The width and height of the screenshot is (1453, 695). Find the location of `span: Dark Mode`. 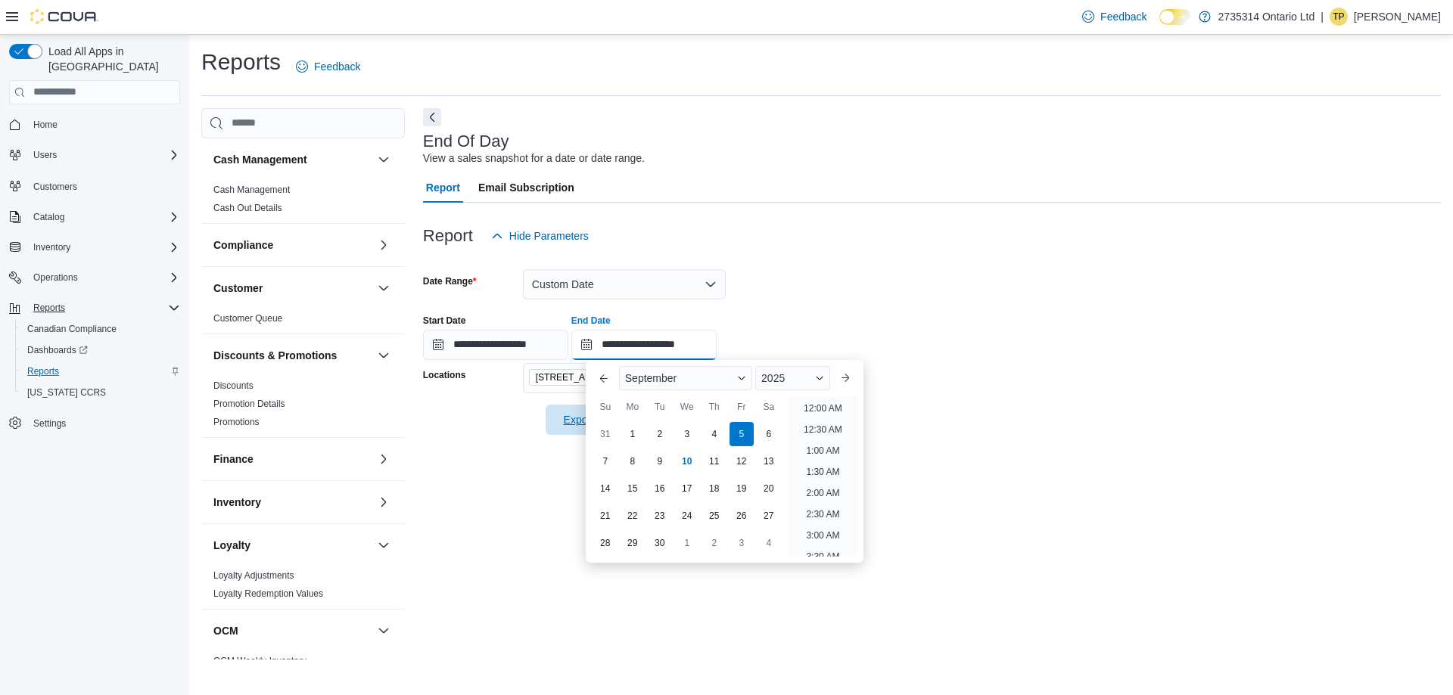

span: Dark Mode is located at coordinates (1159, 25).